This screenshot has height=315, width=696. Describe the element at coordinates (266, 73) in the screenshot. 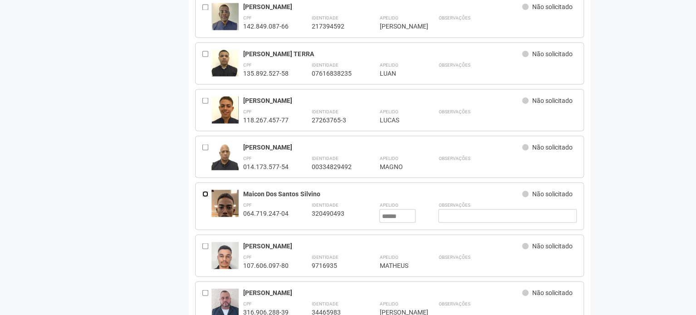

I see `div: 135.892.527-58` at that location.